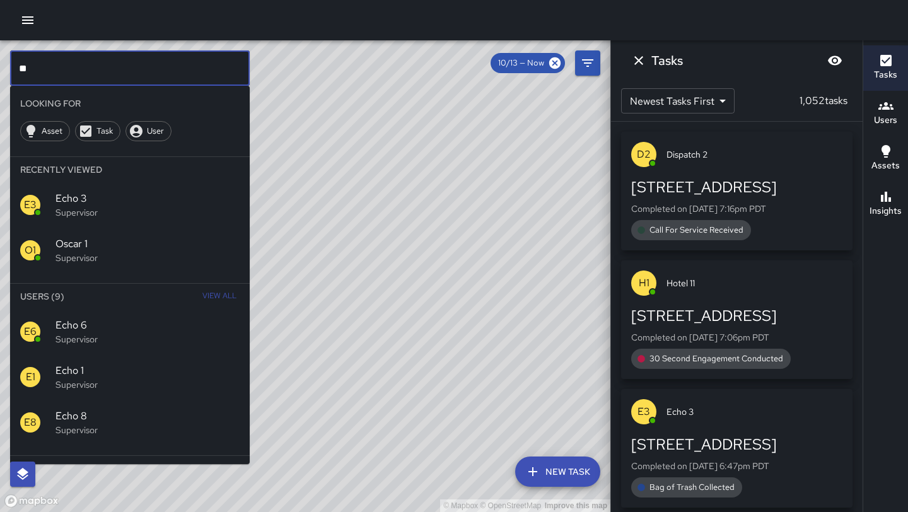 The width and height of the screenshot is (908, 512). I want to click on button: Assets, so click(886, 159).